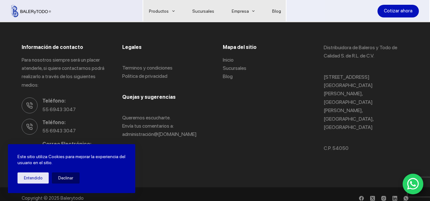 This screenshot has height=201, width=430. I want to click on h3: Información de contacto, so click(64, 47).